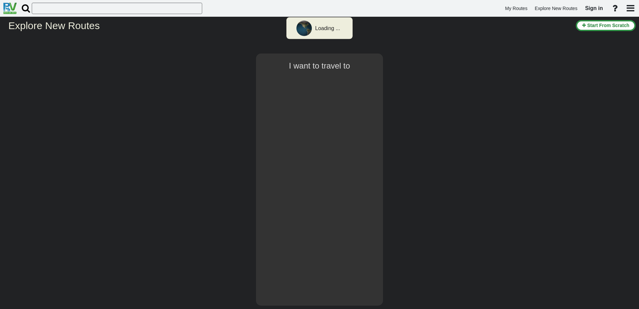 The height and width of the screenshot is (309, 639). What do you see at coordinates (556, 8) in the screenshot?
I see `a: Explore New Routes` at bounding box center [556, 8].